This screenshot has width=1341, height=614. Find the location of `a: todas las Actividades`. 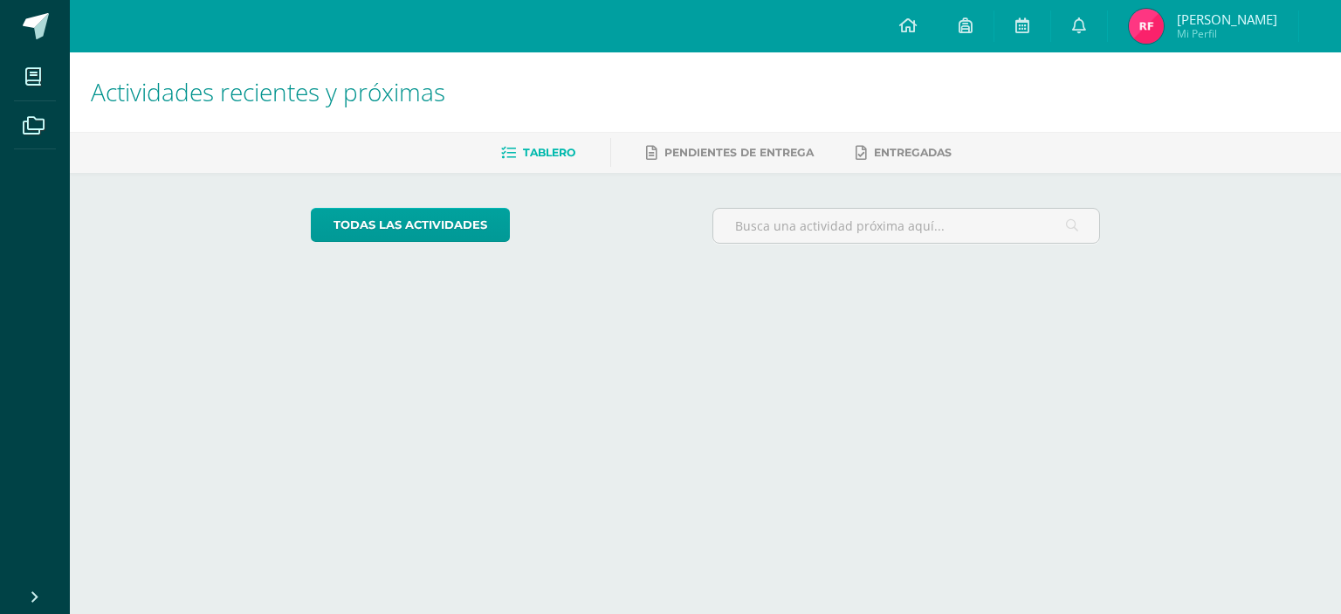

a: todas las Actividades is located at coordinates (410, 224).